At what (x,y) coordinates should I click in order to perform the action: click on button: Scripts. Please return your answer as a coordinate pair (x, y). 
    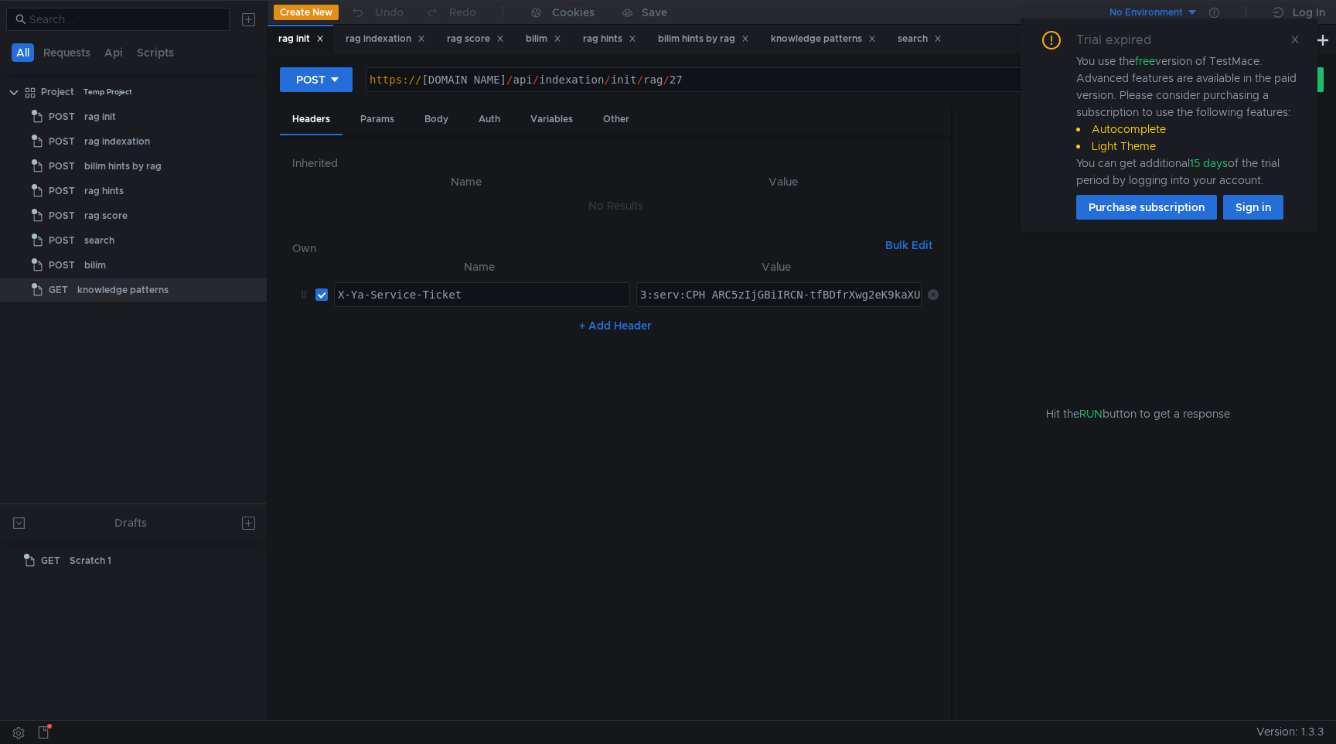
    Looking at the image, I should click on (155, 53).